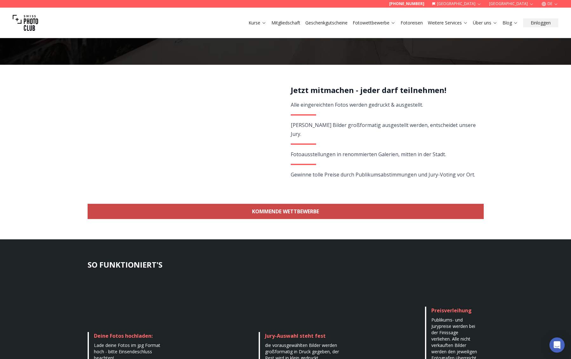  I want to click on div: Deine Fotos hochladen:, so click(129, 336).